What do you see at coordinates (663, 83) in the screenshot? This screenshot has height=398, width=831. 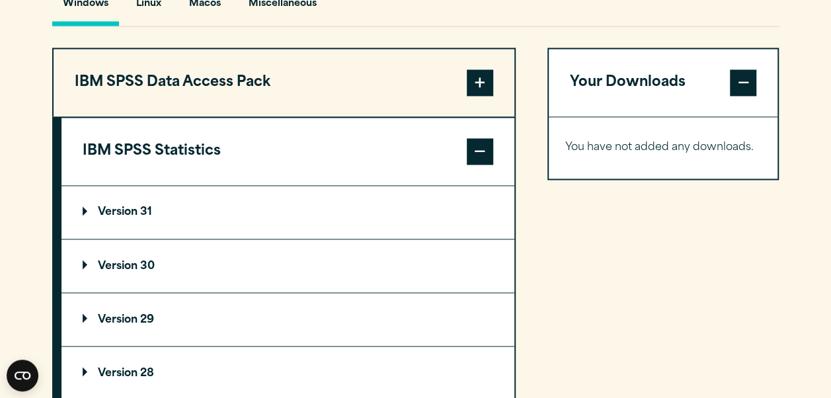 I see `button: Your Downloads` at bounding box center [663, 83].